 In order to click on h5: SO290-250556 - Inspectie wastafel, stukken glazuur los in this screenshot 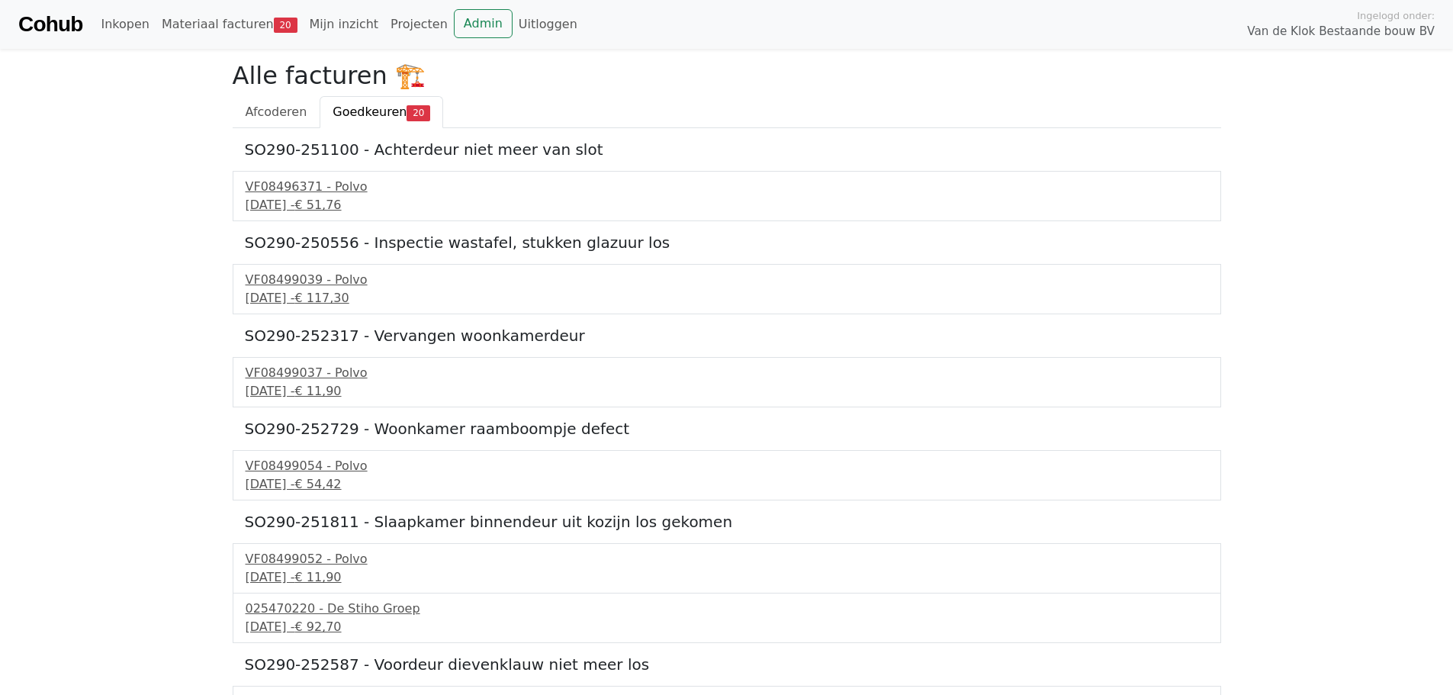, I will do `click(727, 243)`.